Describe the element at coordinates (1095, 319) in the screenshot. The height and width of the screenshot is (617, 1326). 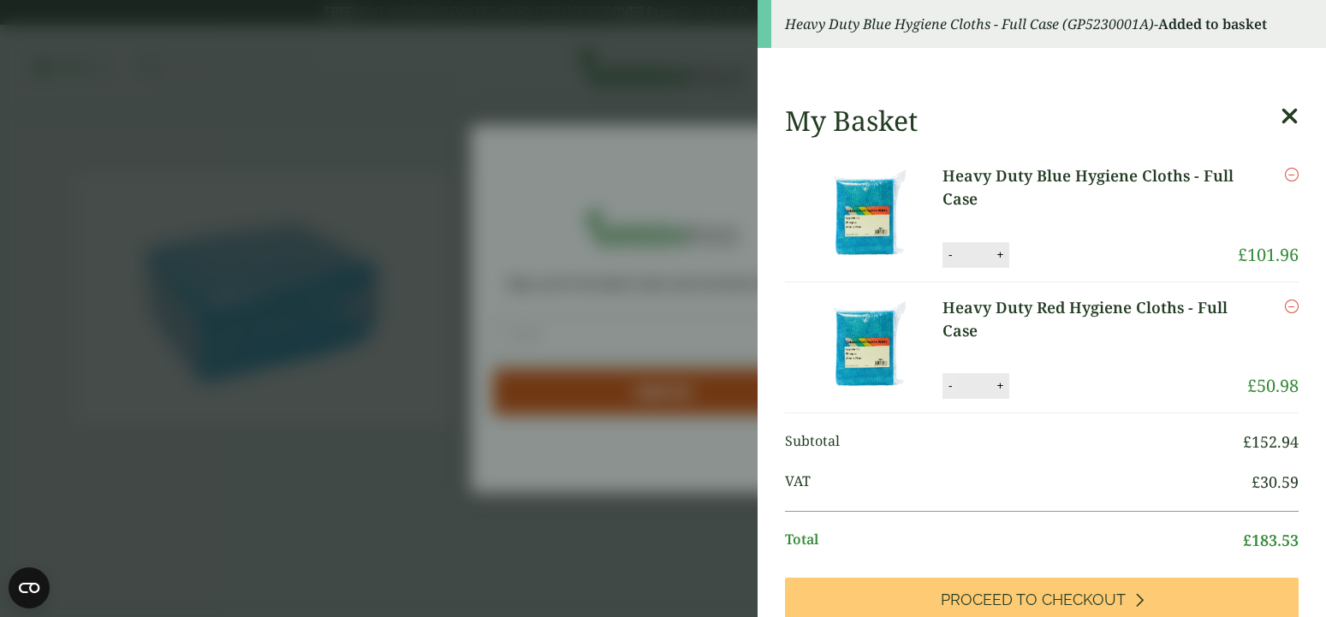
I see `a: Heavy Duty Red Hygiene Cloths - Full Case` at that location.